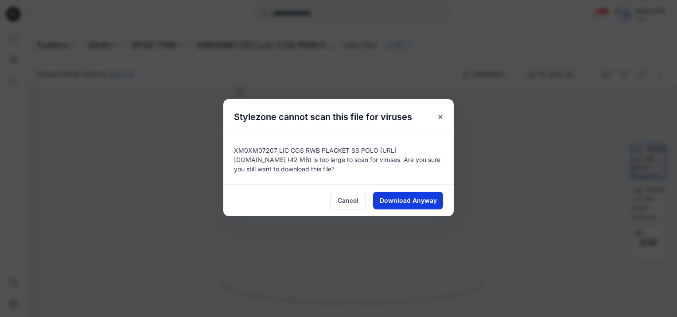  Describe the element at coordinates (441, 117) in the screenshot. I see `button: Close` at that location.